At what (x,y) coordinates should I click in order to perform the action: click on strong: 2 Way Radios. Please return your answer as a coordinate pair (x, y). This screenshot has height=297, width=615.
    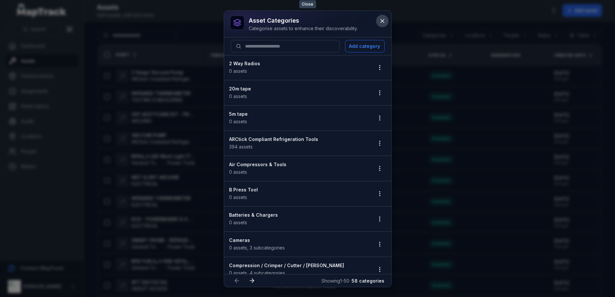
    Looking at the image, I should click on (298, 64).